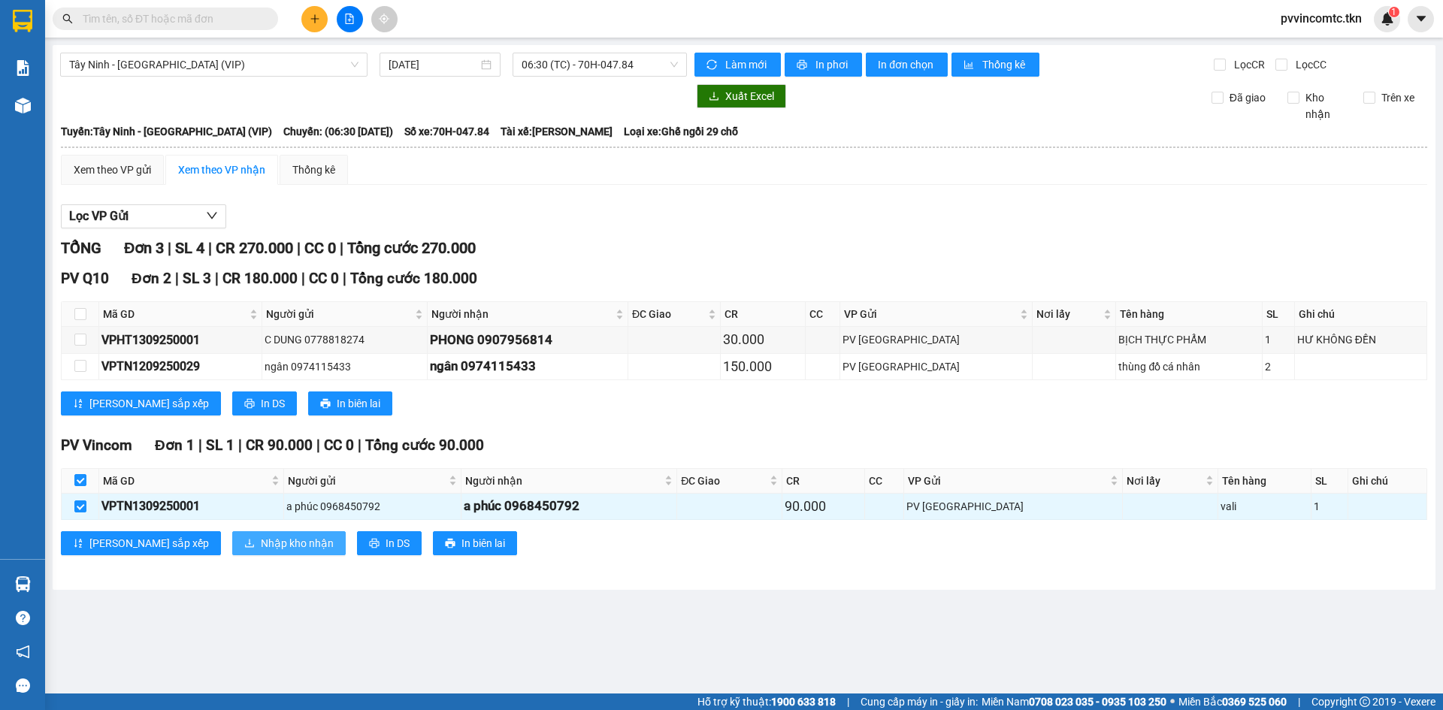  Describe the element at coordinates (969, 65) in the screenshot. I see `span: bar-chart` at that location.